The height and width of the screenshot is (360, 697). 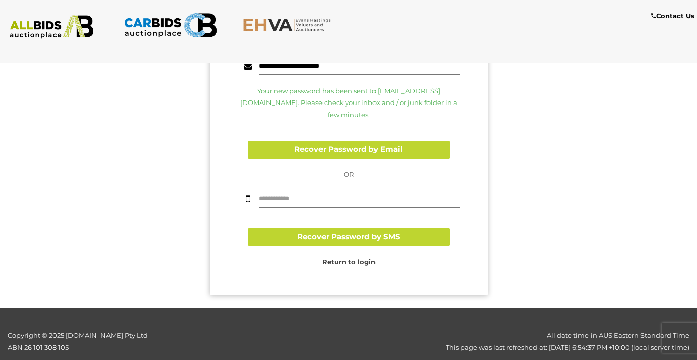 What do you see at coordinates (349, 261) in the screenshot?
I see `u: Return to login` at bounding box center [349, 261].